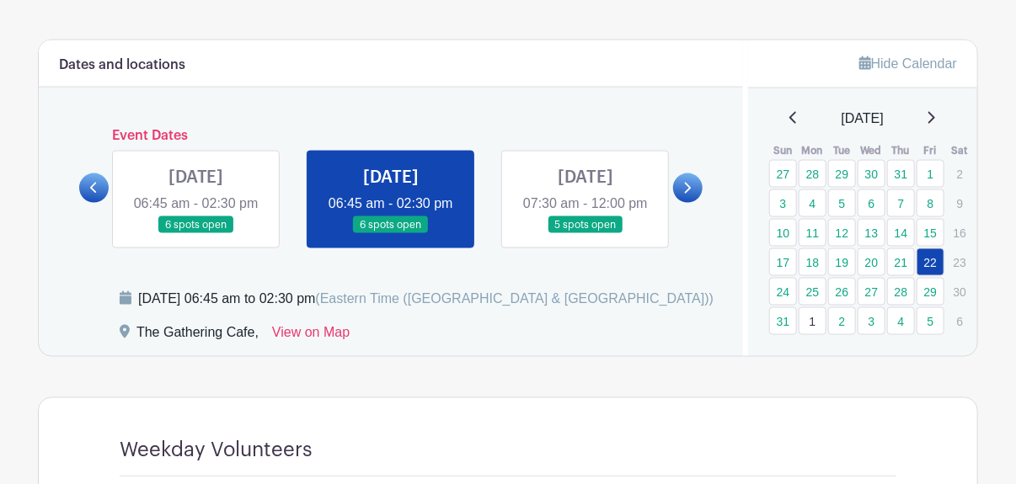 The height and width of the screenshot is (484, 1016). What do you see at coordinates (900, 151) in the screenshot?
I see `th: Thu` at bounding box center [900, 151].